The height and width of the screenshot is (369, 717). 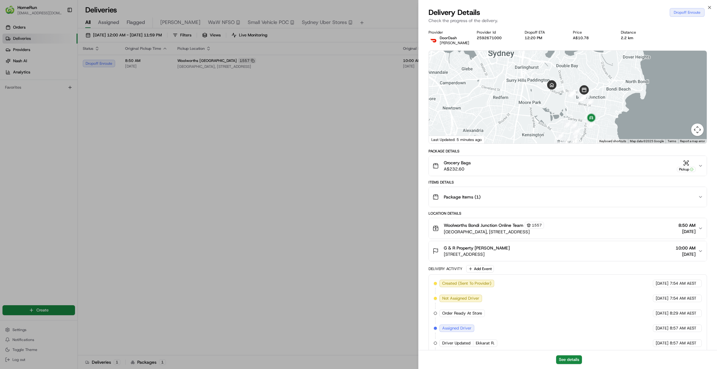 I want to click on span: Ekkarat R., so click(x=485, y=343).